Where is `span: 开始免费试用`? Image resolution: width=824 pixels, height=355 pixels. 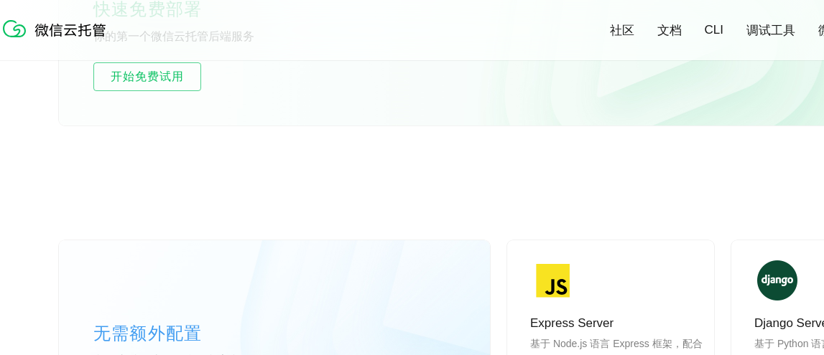 span: 开始免费试用 is located at coordinates (147, 77).